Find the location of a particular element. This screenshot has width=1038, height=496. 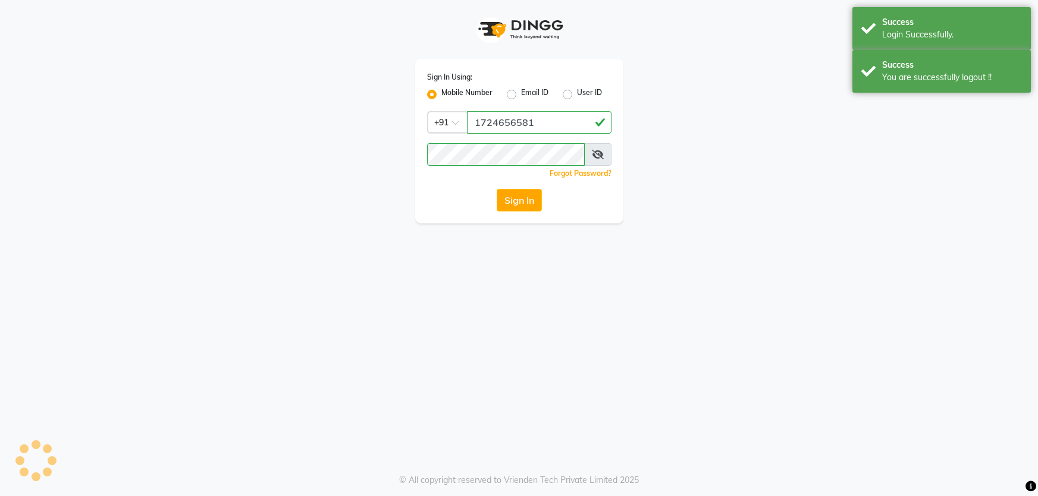

a: Forgot Password? is located at coordinates (580, 173).